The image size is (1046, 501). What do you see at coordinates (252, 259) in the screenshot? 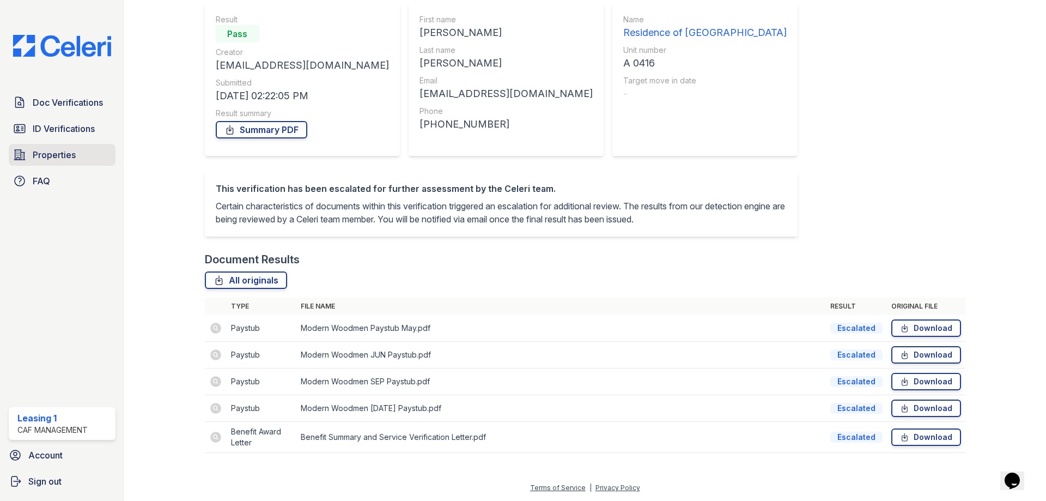
I see `div: Document Results` at bounding box center [252, 259].